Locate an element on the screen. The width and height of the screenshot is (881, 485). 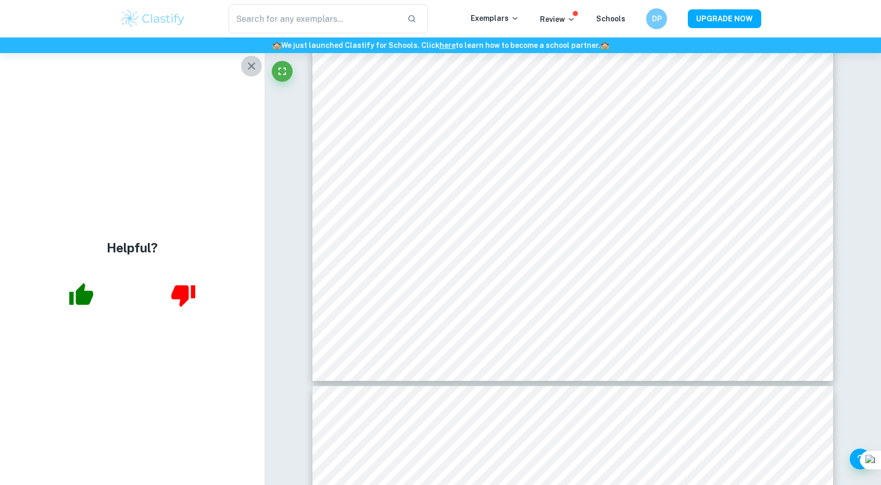
button: Fullscreen is located at coordinates (282, 71).